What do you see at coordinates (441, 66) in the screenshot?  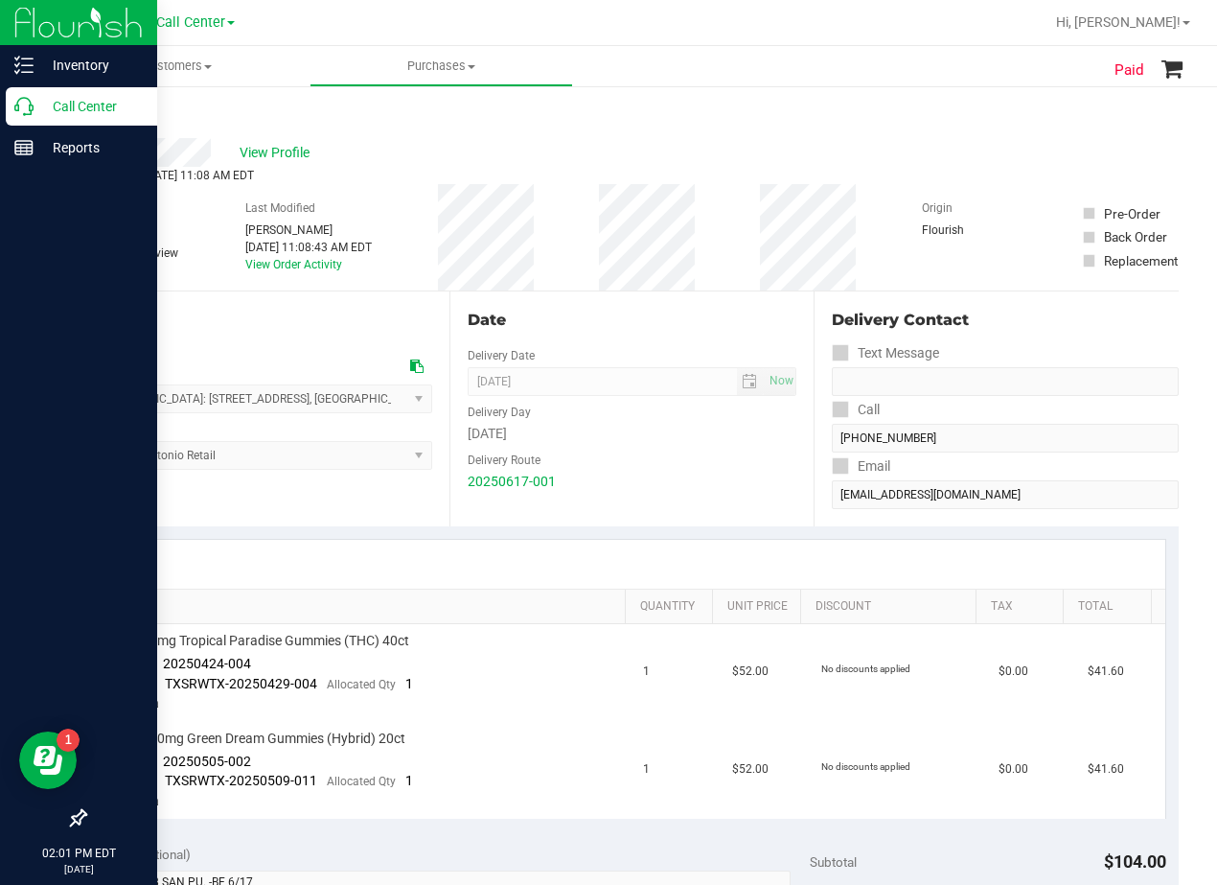 I see `span: Purchases` at bounding box center [441, 66].